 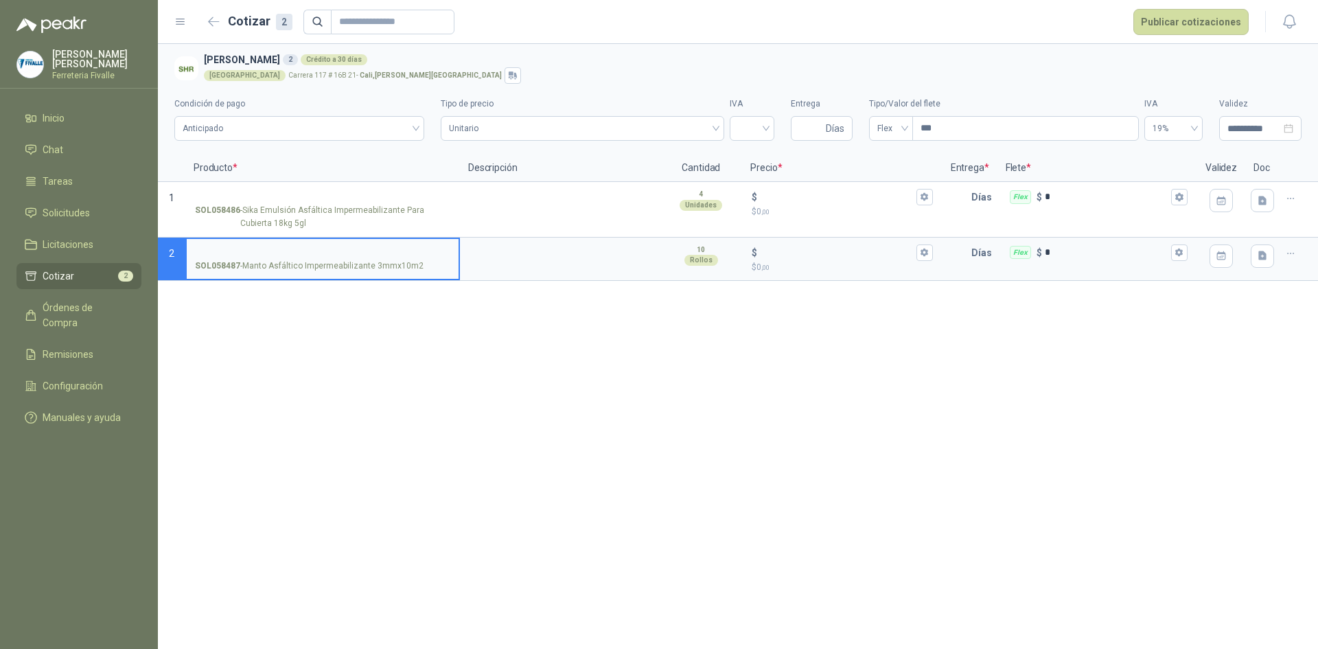 What do you see at coordinates (218, 266) in the screenshot?
I see `strong: SOL058487` at bounding box center [218, 266].